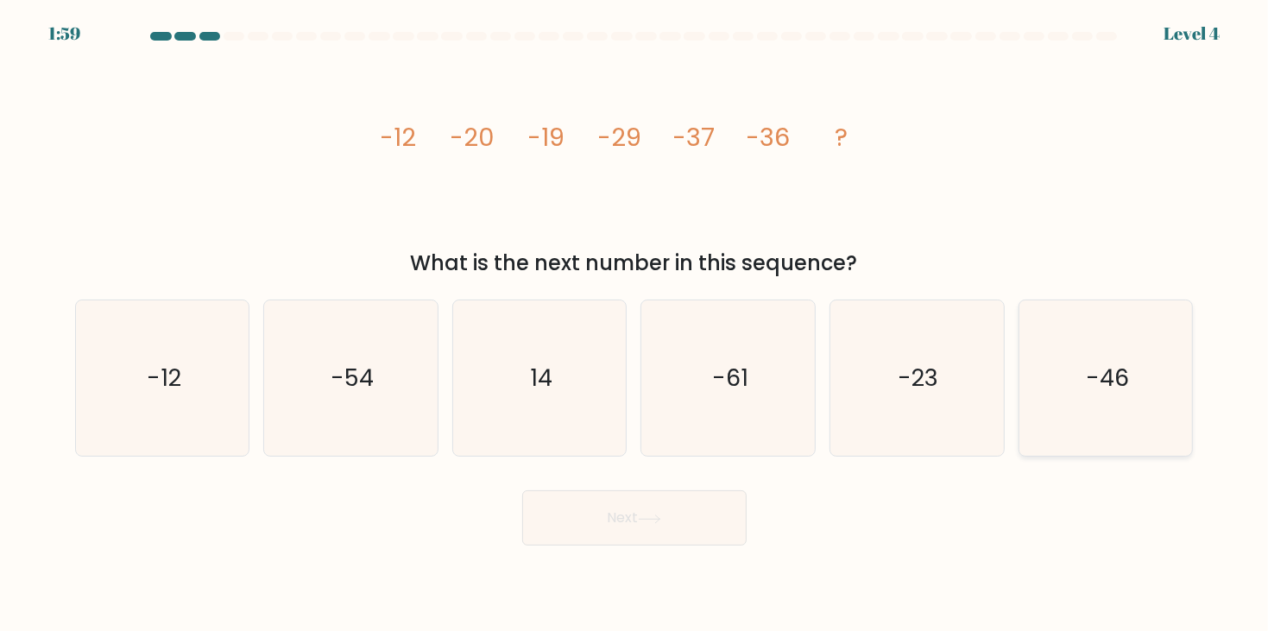  Describe the element at coordinates (693, 138) in the screenshot. I see `tspan: -37` at that location.